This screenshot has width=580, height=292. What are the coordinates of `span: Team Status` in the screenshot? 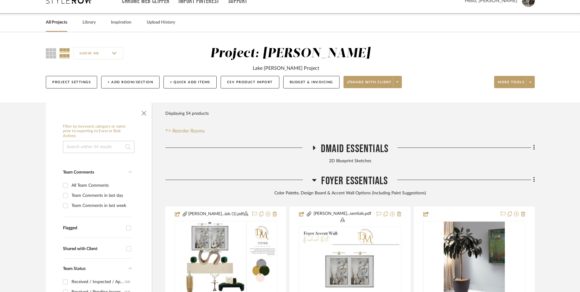 It's located at (74, 268).